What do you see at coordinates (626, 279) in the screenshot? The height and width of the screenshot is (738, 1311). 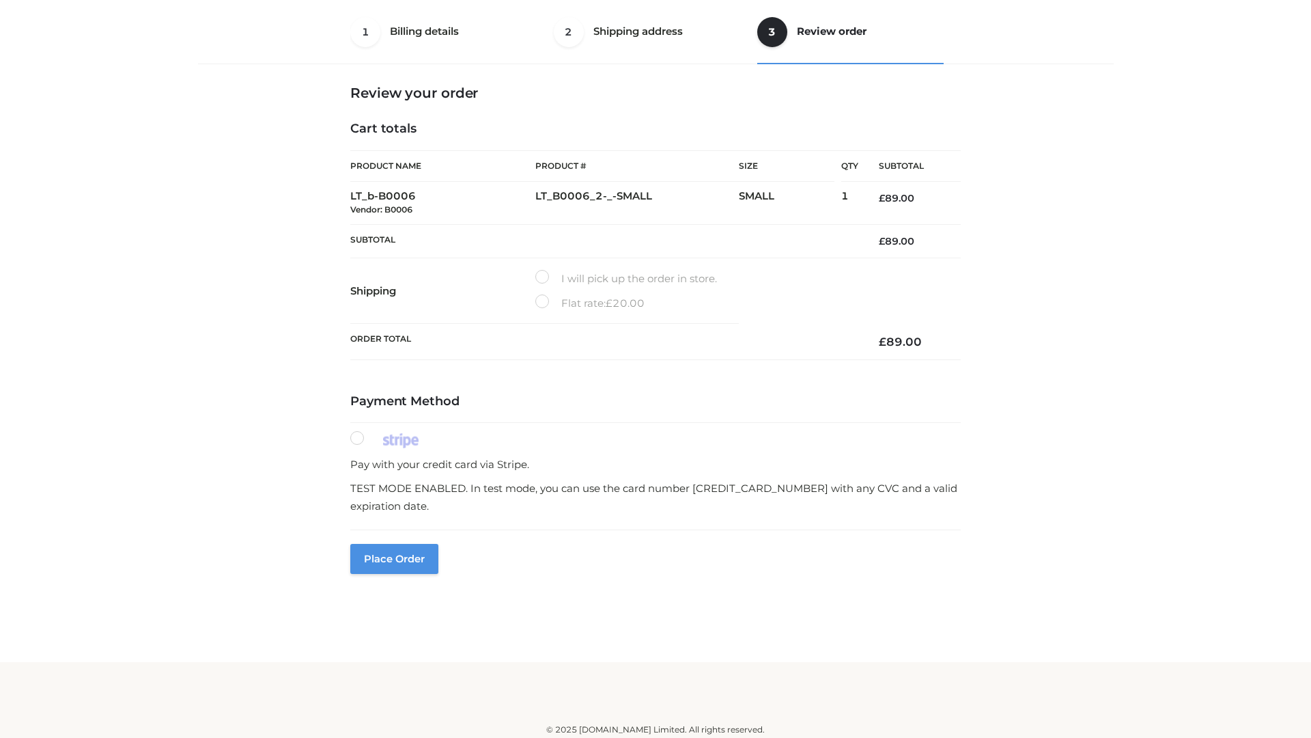 I see `label: I will pick up the order in store.` at bounding box center [626, 279].